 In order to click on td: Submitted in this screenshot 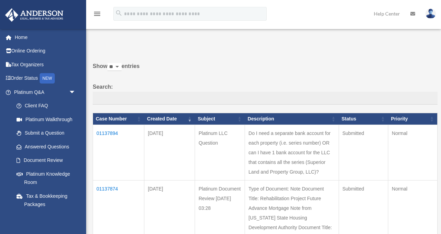, I will do `click(364, 152)`.